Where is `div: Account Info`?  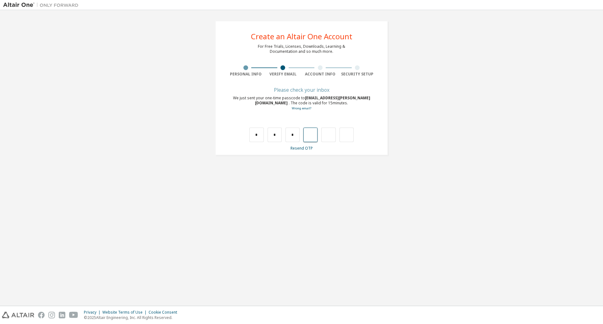 div: Account Info is located at coordinates (320, 74).